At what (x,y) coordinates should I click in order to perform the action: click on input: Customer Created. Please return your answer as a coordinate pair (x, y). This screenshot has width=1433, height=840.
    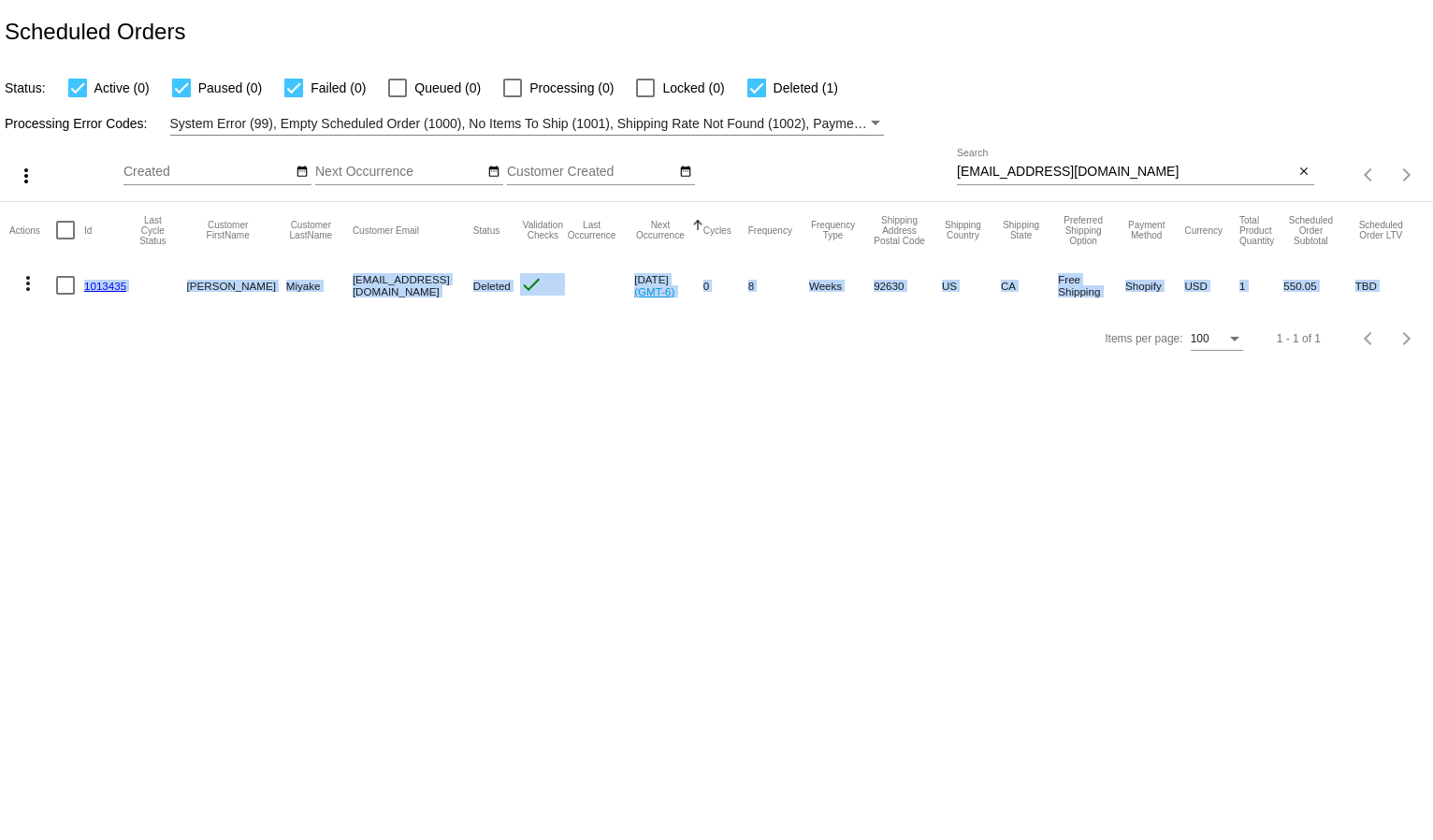
    Looking at the image, I should click on (592, 172).